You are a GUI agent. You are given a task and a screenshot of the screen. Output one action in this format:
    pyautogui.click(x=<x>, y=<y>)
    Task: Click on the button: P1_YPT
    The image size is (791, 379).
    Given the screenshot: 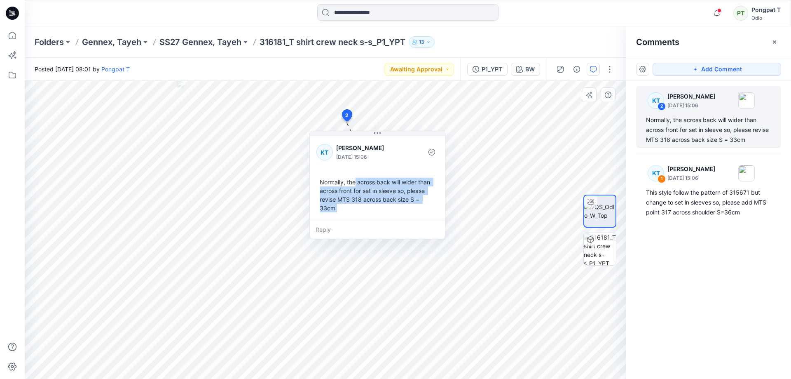 What is the action you would take?
    pyautogui.click(x=487, y=69)
    